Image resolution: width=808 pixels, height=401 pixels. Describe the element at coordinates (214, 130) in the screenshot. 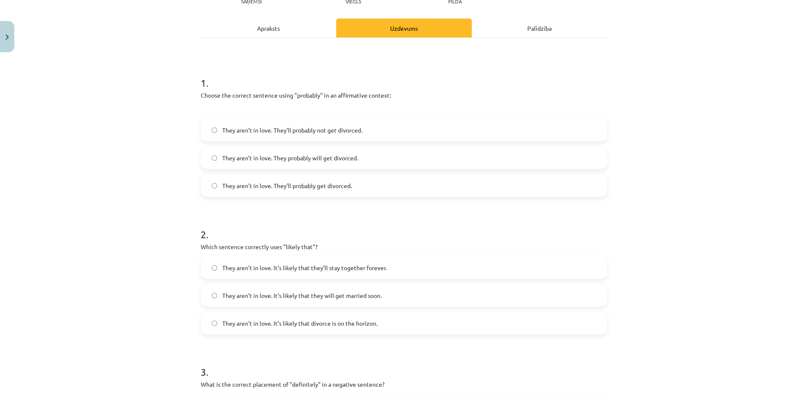

I see `input: They aren’t in love. They’ll probably not get divorced.` at that location.